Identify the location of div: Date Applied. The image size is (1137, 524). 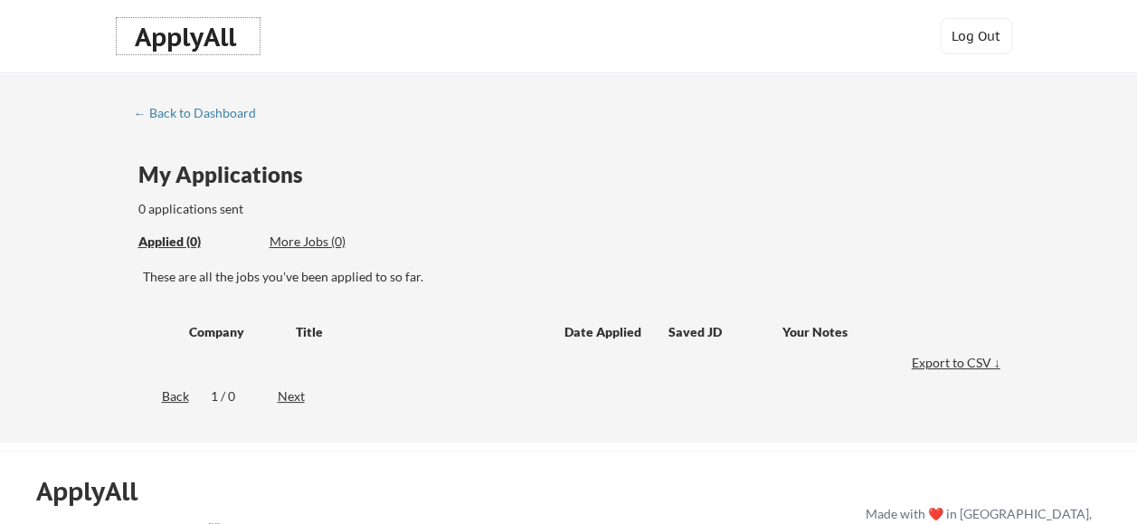
(604, 332).